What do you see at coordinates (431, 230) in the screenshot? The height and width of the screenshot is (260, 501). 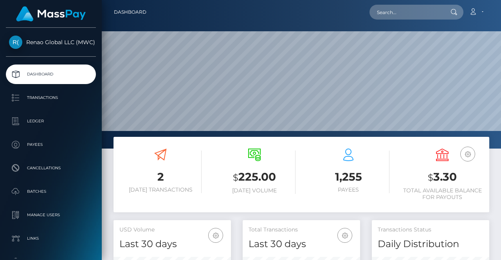 I see `h5: Transactions Status` at bounding box center [431, 230].